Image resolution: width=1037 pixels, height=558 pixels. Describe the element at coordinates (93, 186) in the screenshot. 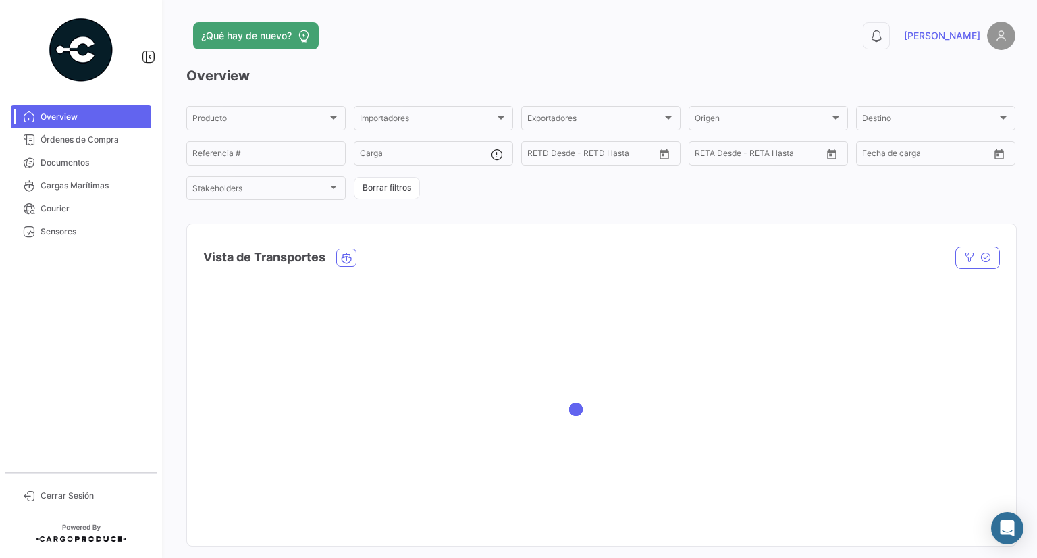

I see `span: Cargas Marítimas` at that location.